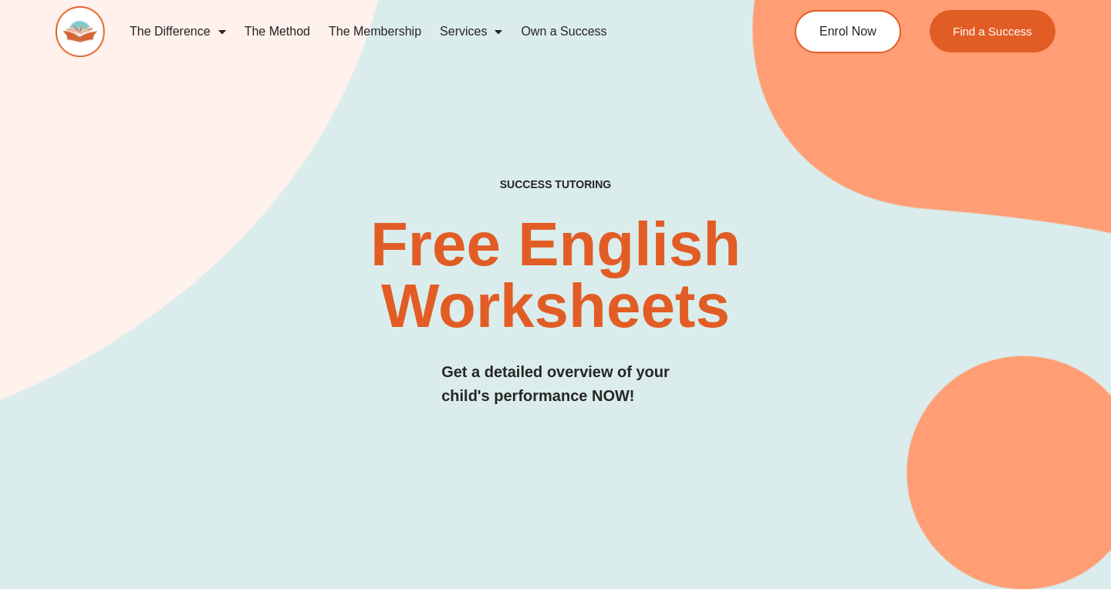  What do you see at coordinates (992, 31) in the screenshot?
I see `a: Find a Success` at bounding box center [992, 31].